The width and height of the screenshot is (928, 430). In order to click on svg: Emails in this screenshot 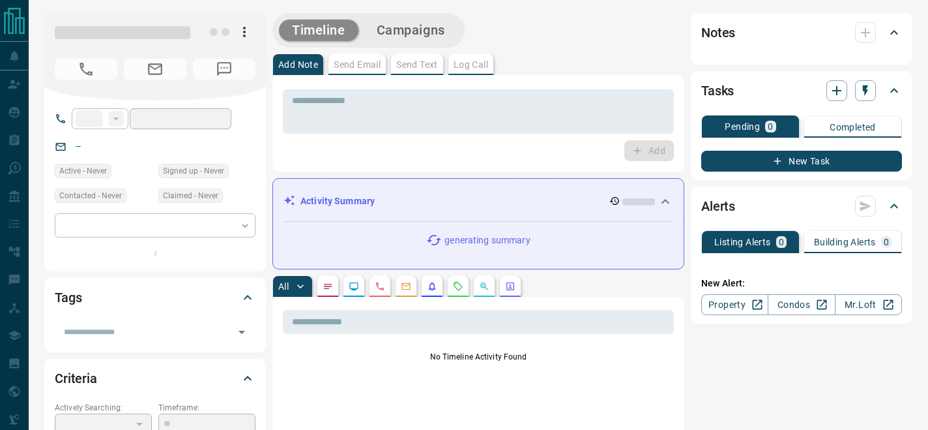, I will do `click(406, 286)`.